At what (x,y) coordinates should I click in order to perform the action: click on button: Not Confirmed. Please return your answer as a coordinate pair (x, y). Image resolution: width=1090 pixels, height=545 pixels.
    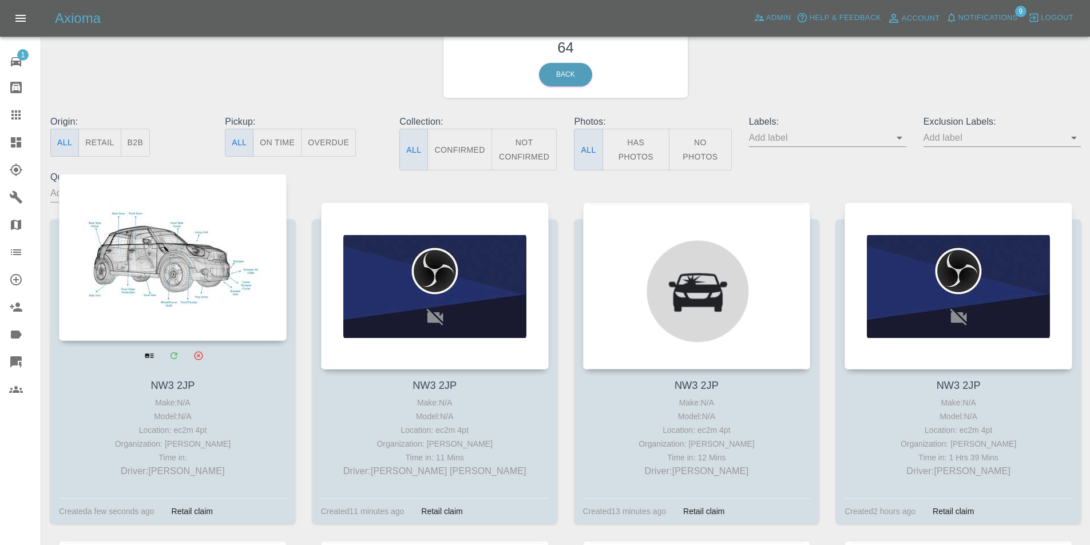
    Looking at the image, I should click on (524, 149).